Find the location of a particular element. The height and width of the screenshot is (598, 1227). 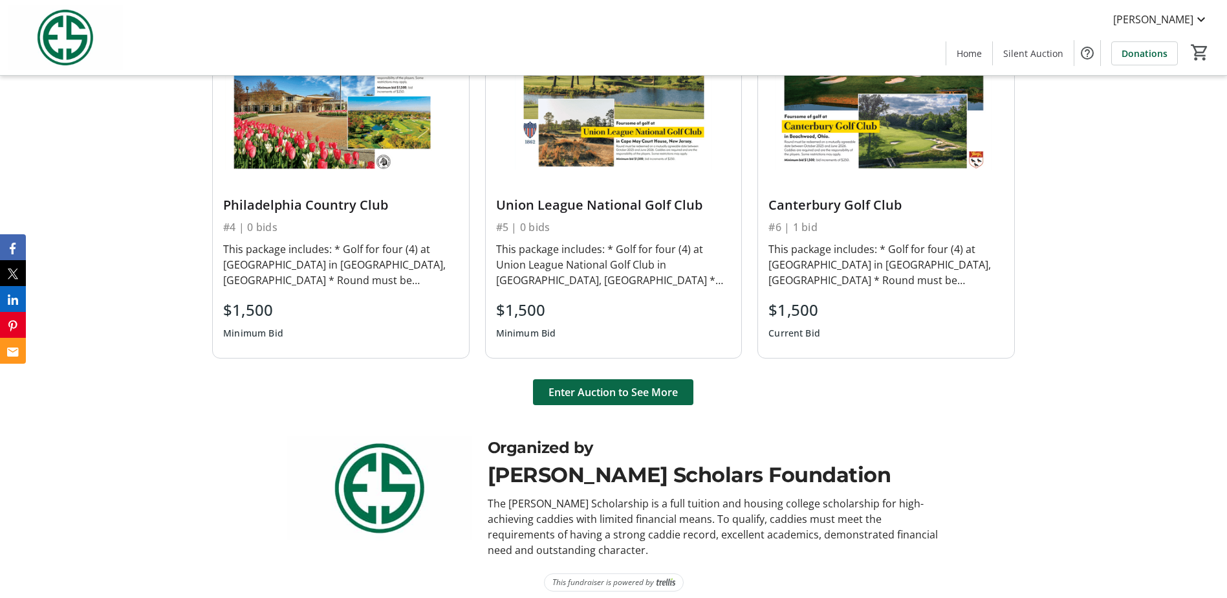

a: Silent Auction is located at coordinates (1033, 53).